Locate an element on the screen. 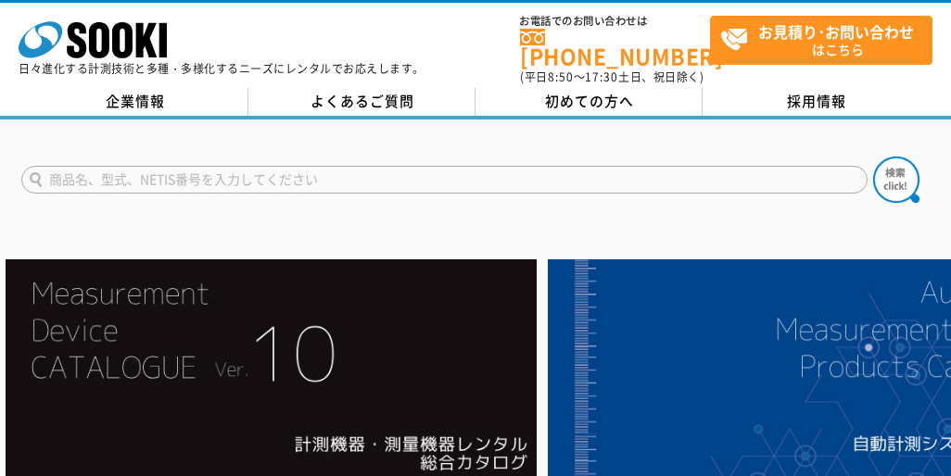 This screenshot has width=951, height=476. span: 8:50 is located at coordinates (561, 77).